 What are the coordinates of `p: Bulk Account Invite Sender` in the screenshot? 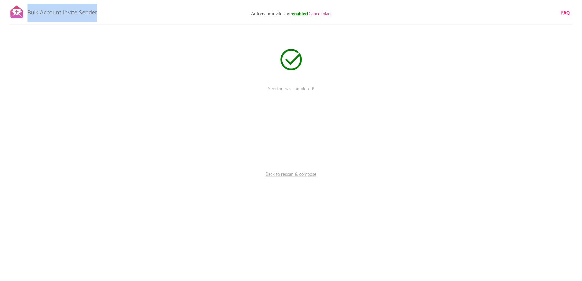 It's located at (62, 11).